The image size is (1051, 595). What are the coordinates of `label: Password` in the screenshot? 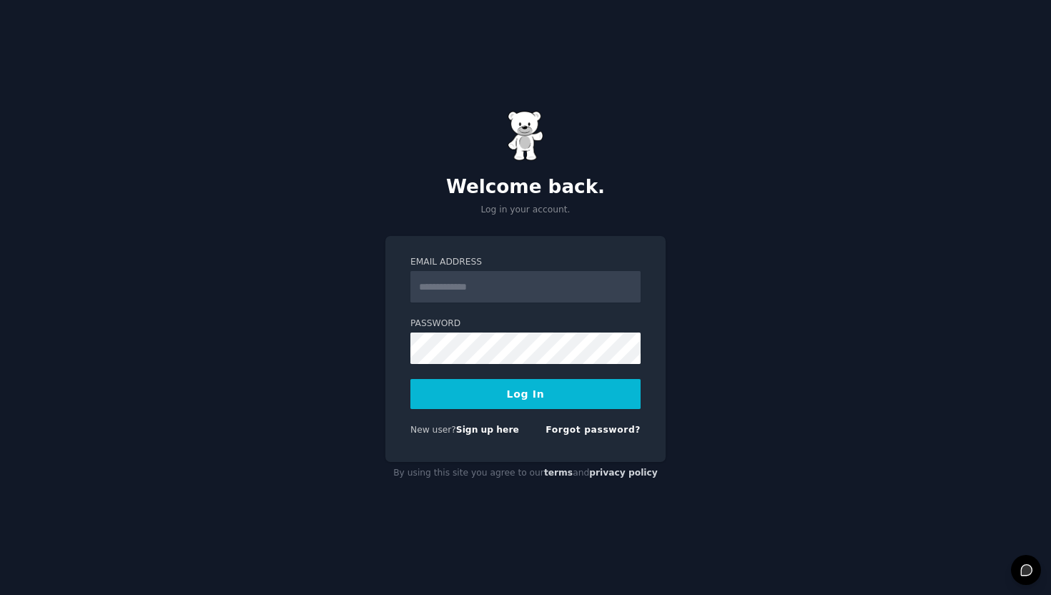 It's located at (525, 324).